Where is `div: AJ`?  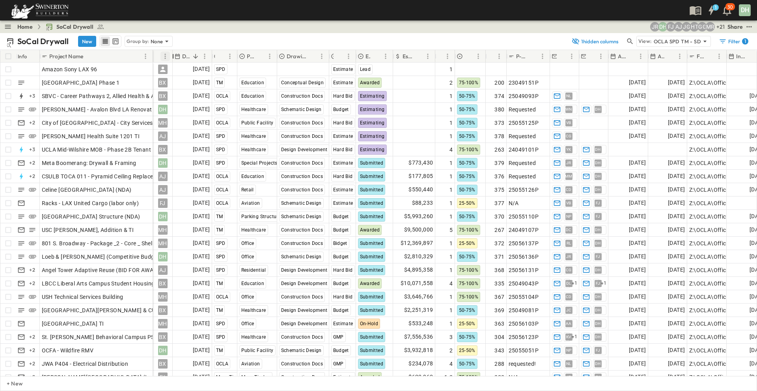 div: AJ is located at coordinates (163, 190).